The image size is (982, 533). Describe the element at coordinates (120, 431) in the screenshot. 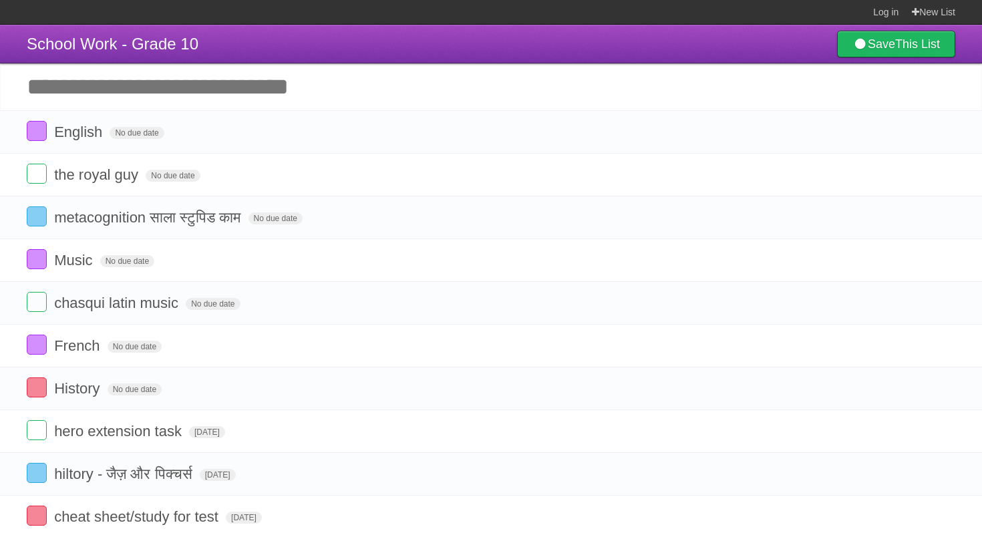

I see `span: hero extension task` at that location.